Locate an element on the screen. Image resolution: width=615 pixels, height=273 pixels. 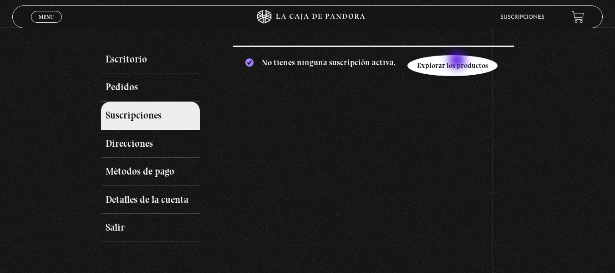
a: Salir is located at coordinates (151, 228).